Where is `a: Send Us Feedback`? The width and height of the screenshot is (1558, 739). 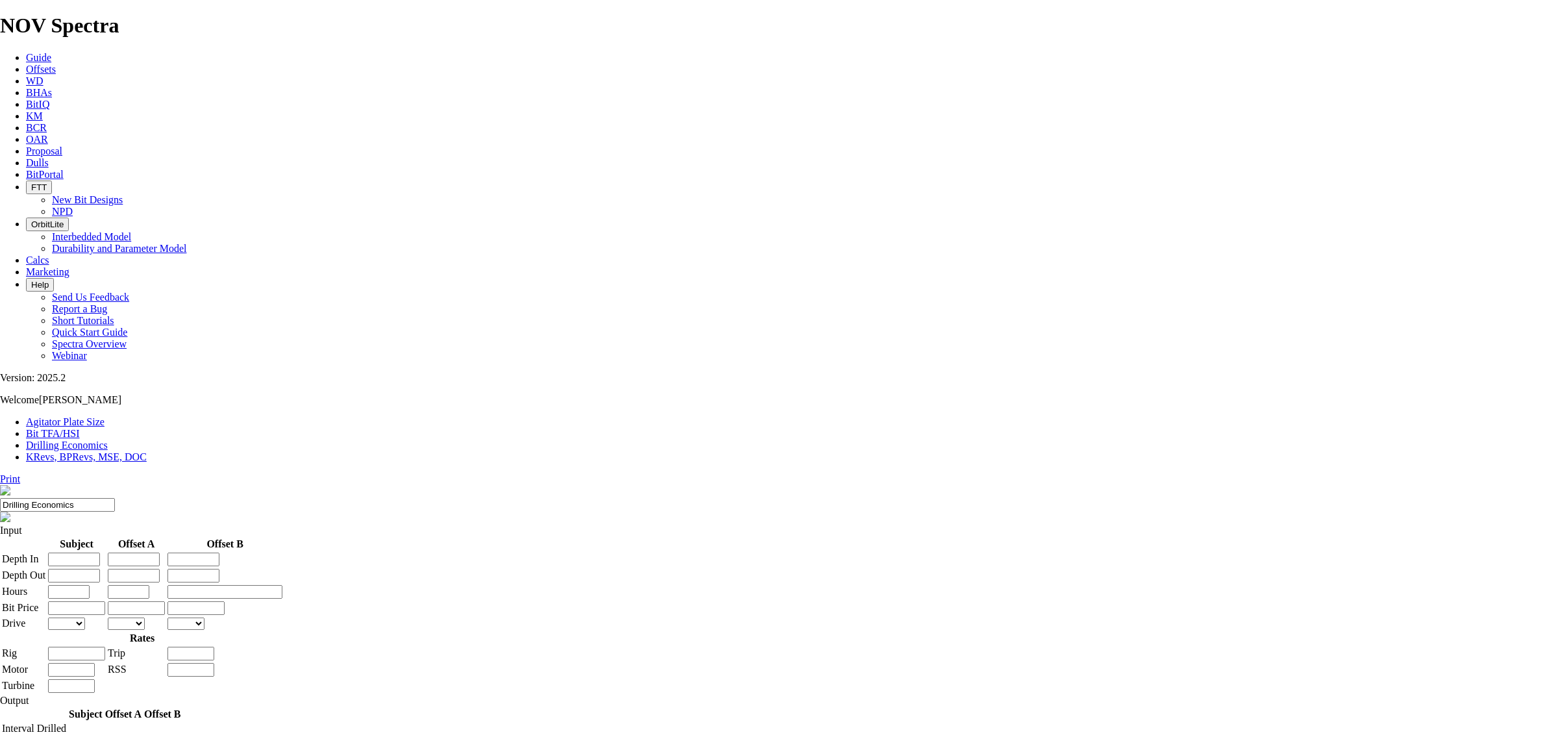 a: Send Us Feedback is located at coordinates (90, 297).